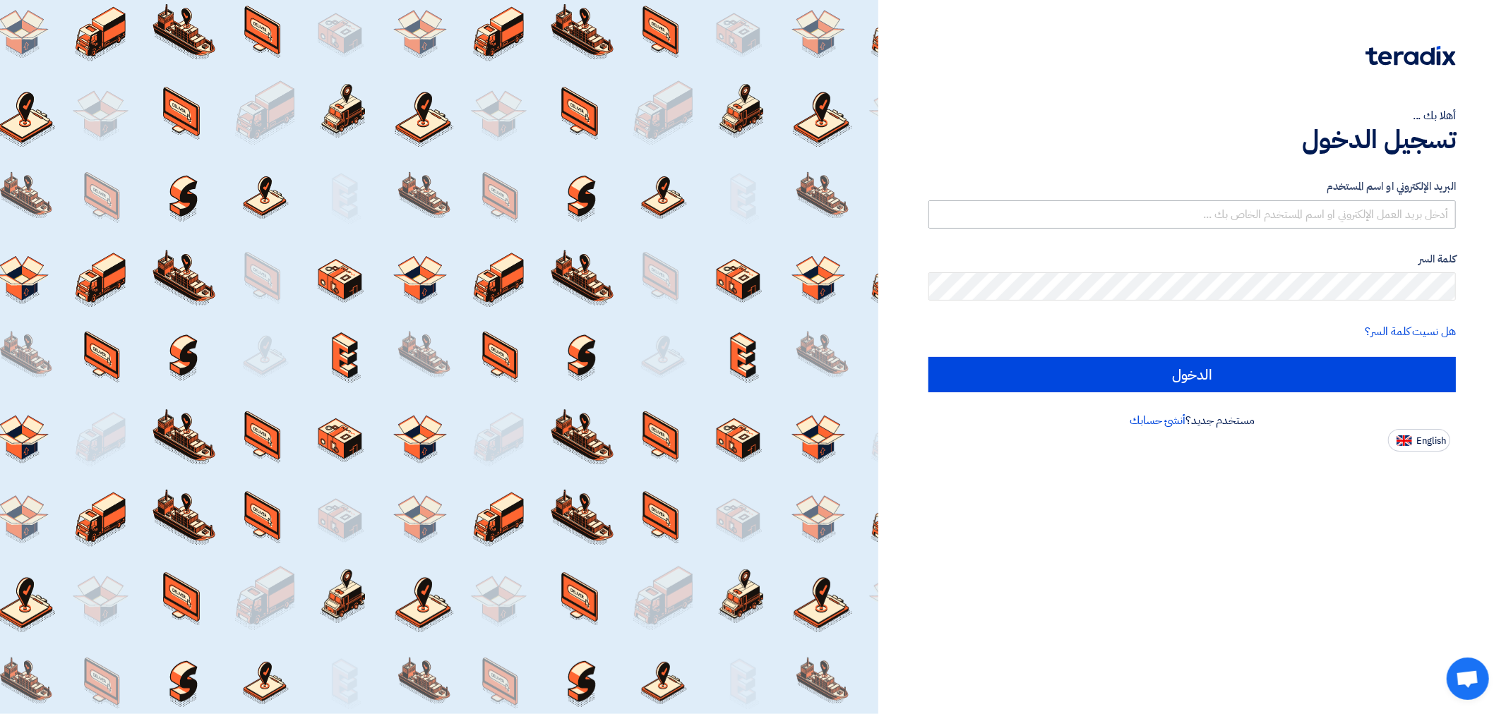 The image size is (1506, 714). What do you see at coordinates (1404, 441) in the screenshot?
I see `img: en-US.png` at bounding box center [1404, 441].